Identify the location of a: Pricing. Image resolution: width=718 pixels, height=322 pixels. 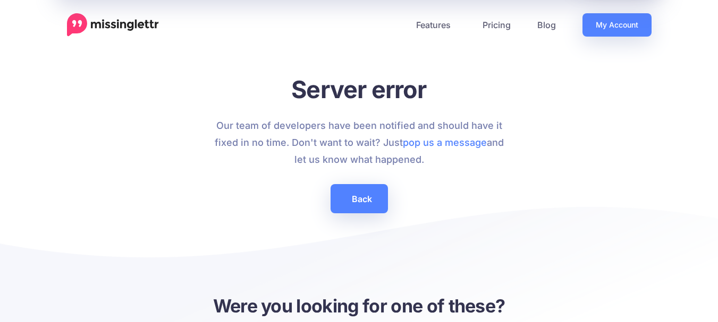
(496, 25).